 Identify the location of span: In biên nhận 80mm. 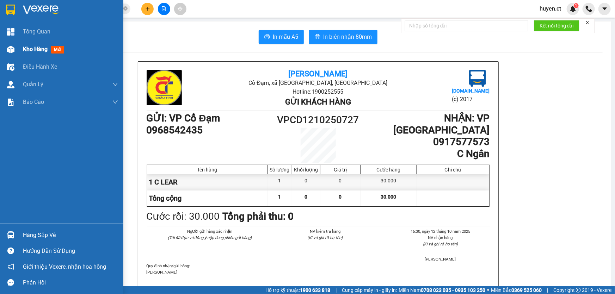
(347, 37).